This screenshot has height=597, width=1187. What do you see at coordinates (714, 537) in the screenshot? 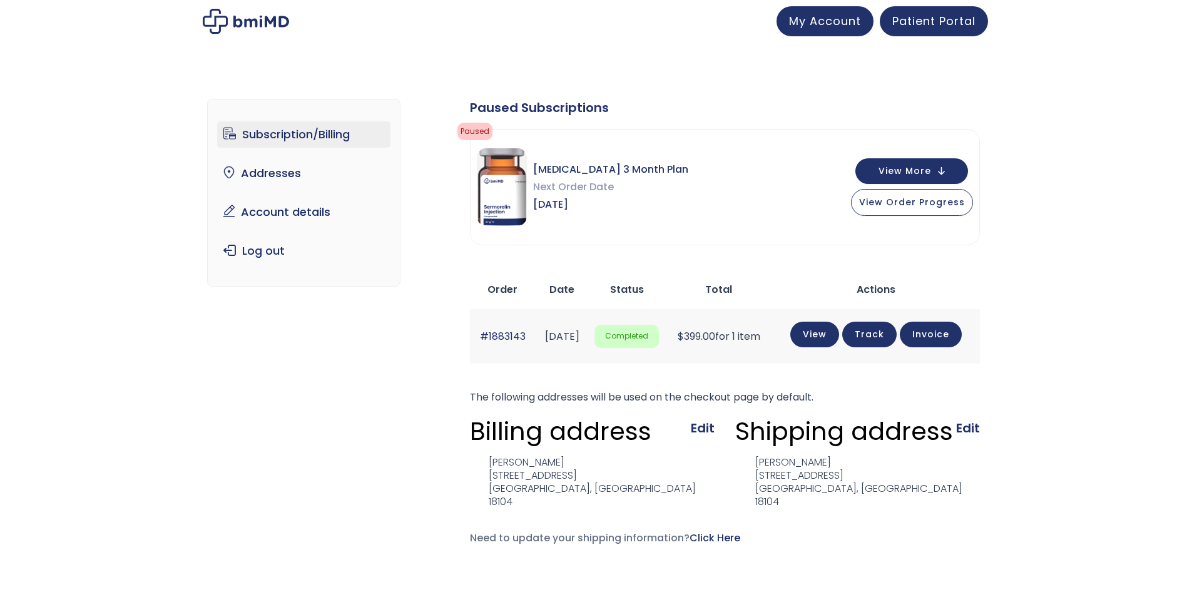
I see `a: Click Here` at bounding box center [714, 537].